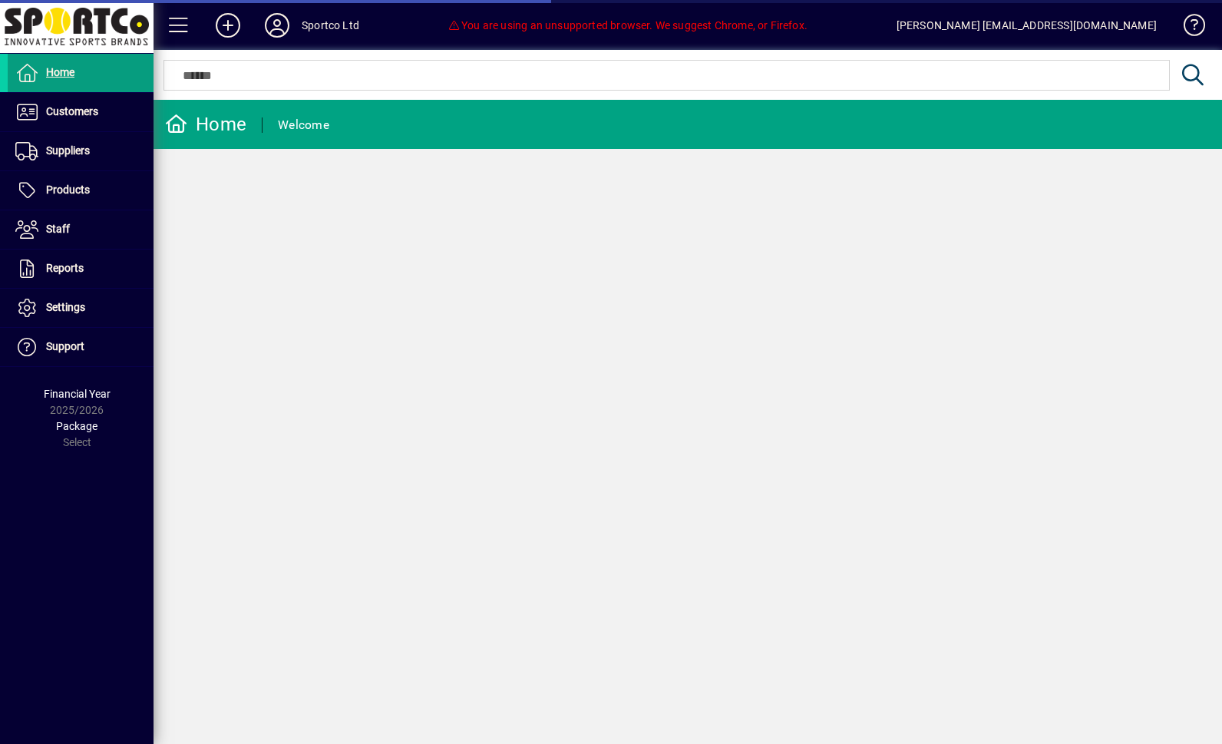 The height and width of the screenshot is (744, 1222). I want to click on button: Add, so click(228, 25).